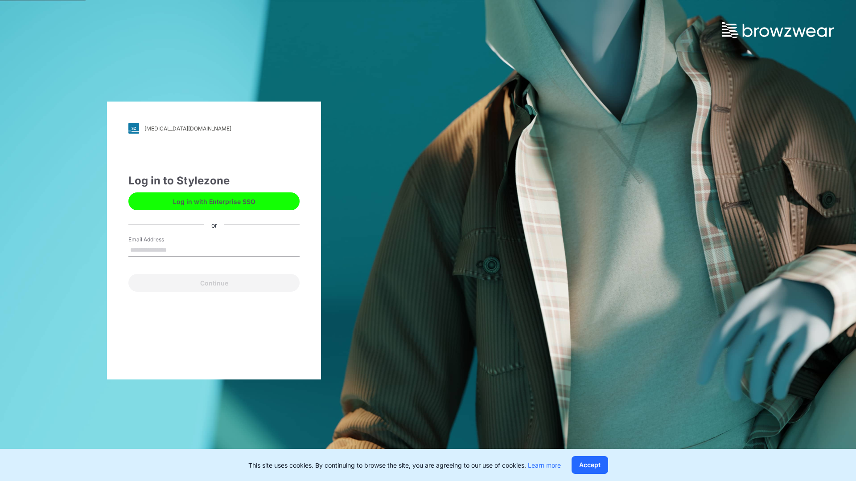 The height and width of the screenshot is (481, 856). What do you see at coordinates (404, 465) in the screenshot?
I see `p: This site uses cookies. By continuing to browse the site, you are agreeing to our use of cookies.` at bounding box center [404, 465].